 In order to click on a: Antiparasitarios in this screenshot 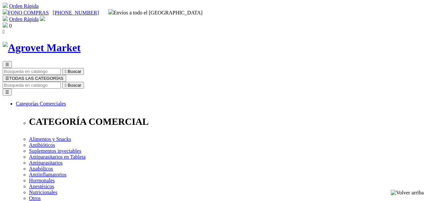, I will do `click(46, 163)`.